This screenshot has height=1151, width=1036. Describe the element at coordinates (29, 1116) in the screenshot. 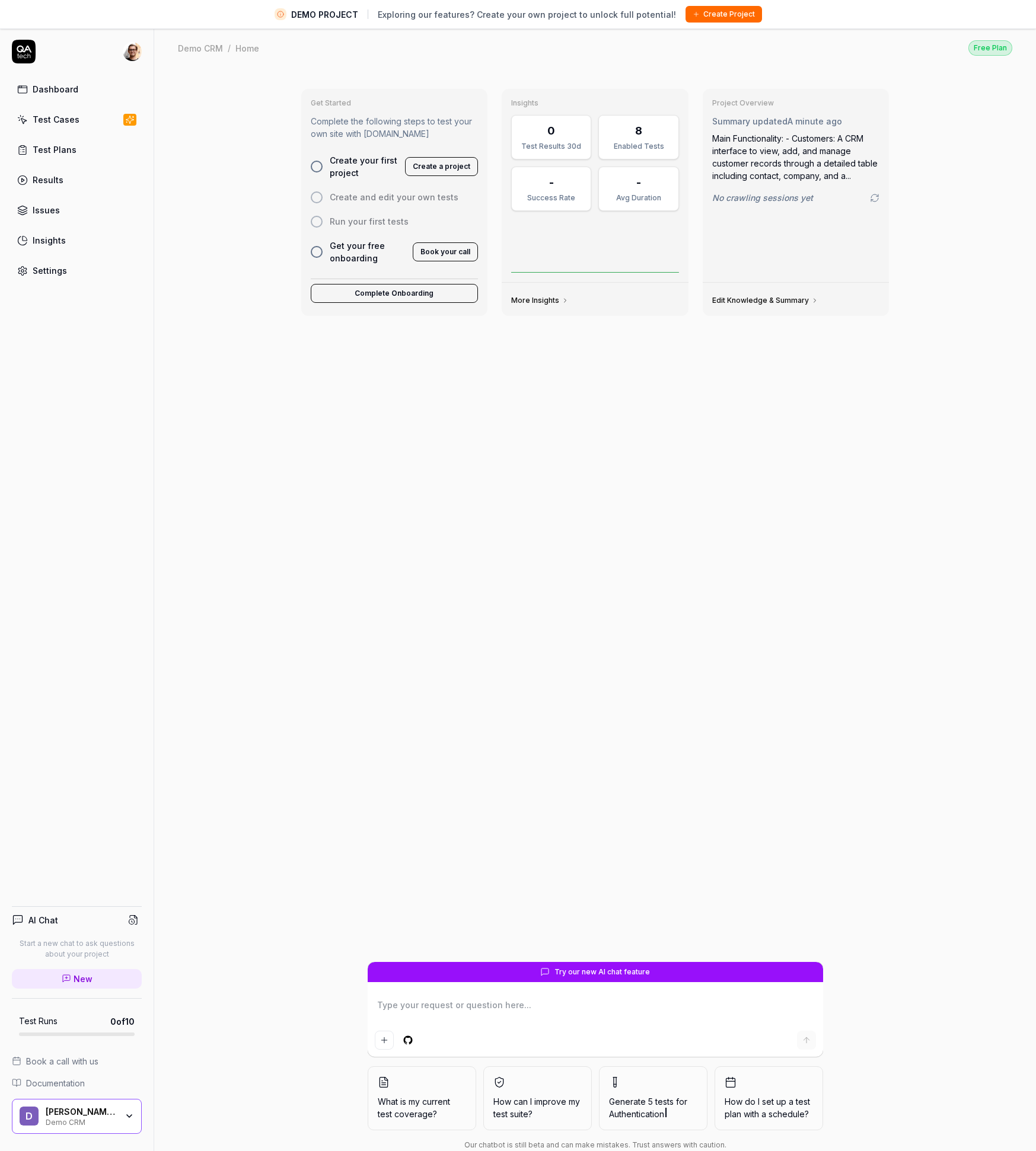

I see `span: d` at that location.